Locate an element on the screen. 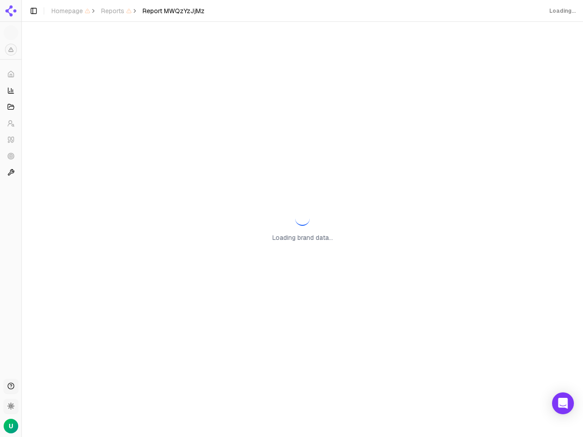  span: Homepage is located at coordinates (71, 11).